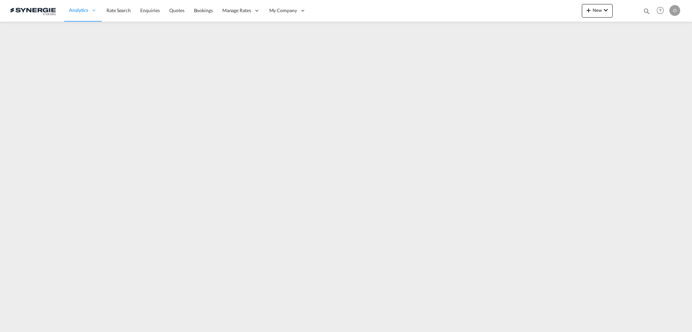 The image size is (692, 332). What do you see at coordinates (204, 10) in the screenshot?
I see `span: Bookings` at bounding box center [204, 10].